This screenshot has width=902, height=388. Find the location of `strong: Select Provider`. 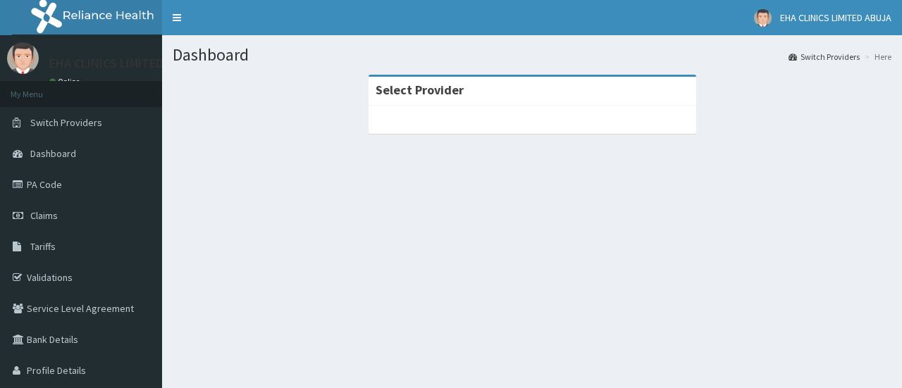

strong: Select Provider is located at coordinates (420, 90).